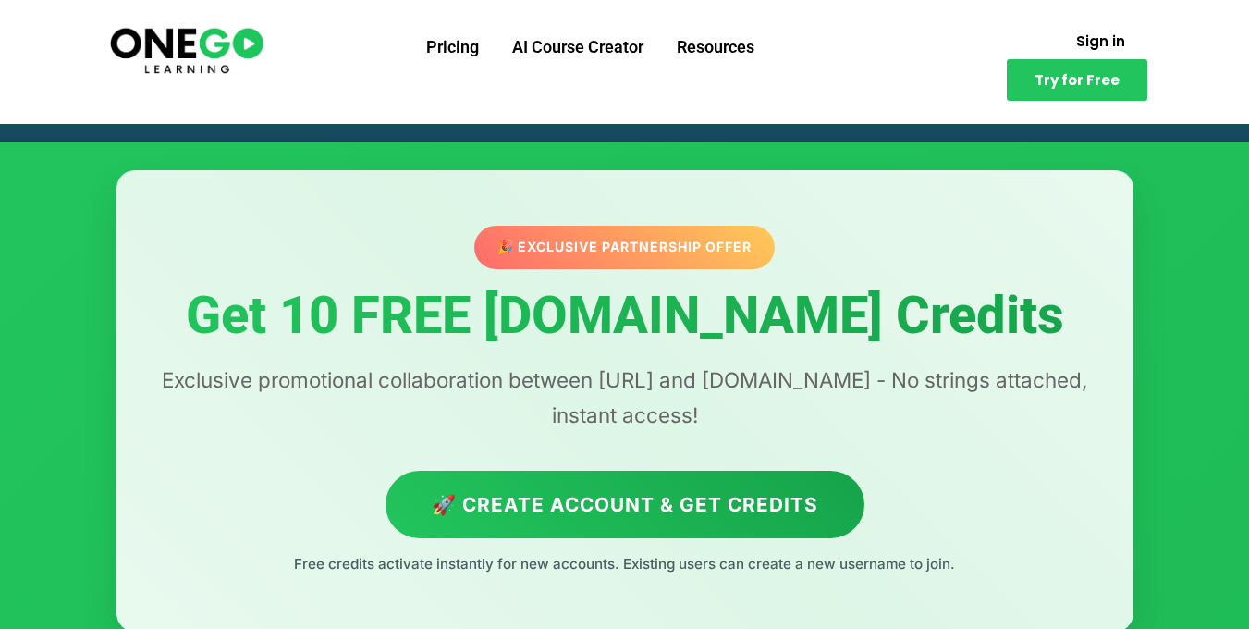 The height and width of the screenshot is (629, 1249). I want to click on a: AI Course Creator, so click(578, 47).